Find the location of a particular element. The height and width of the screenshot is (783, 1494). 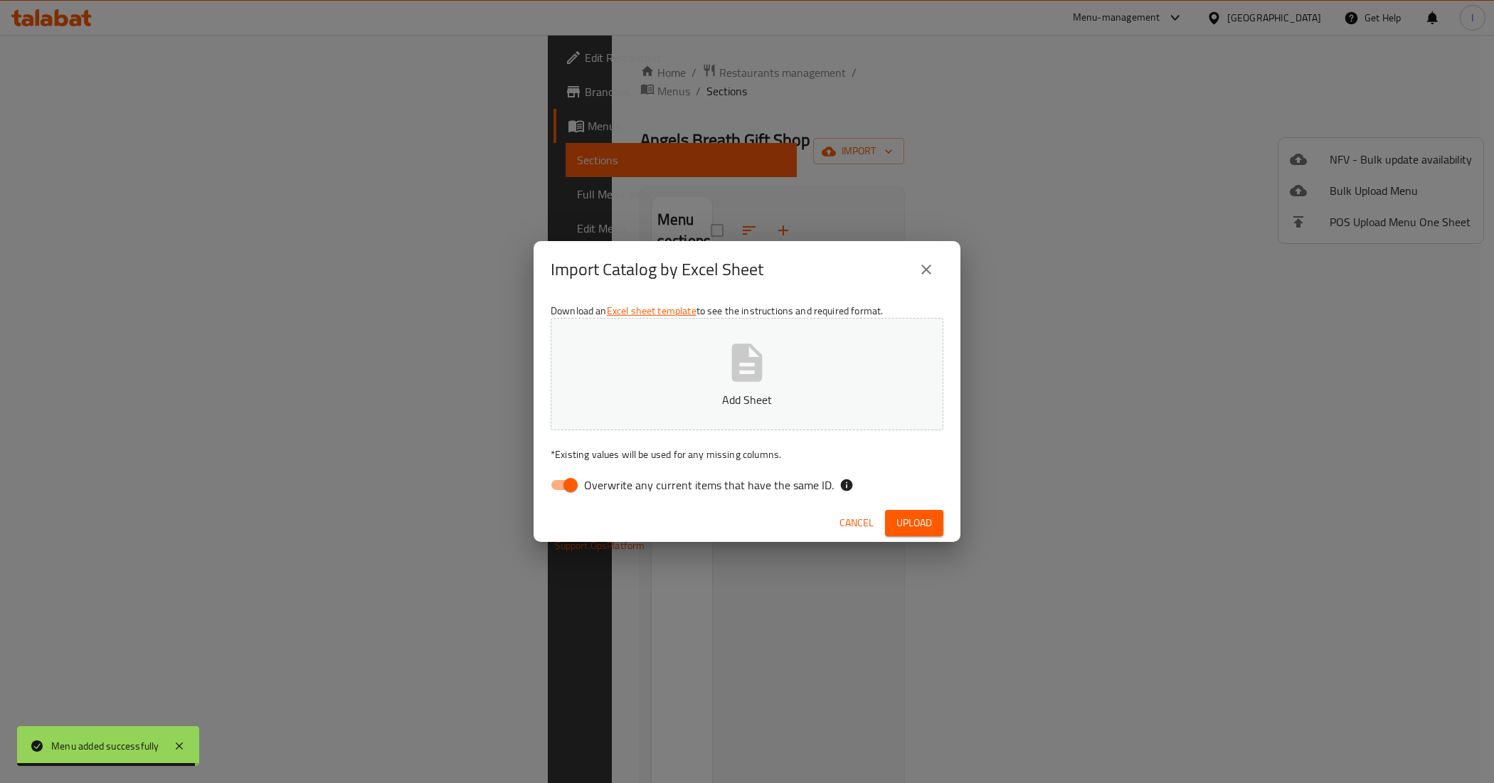

p: Add Sheet is located at coordinates (747, 400).